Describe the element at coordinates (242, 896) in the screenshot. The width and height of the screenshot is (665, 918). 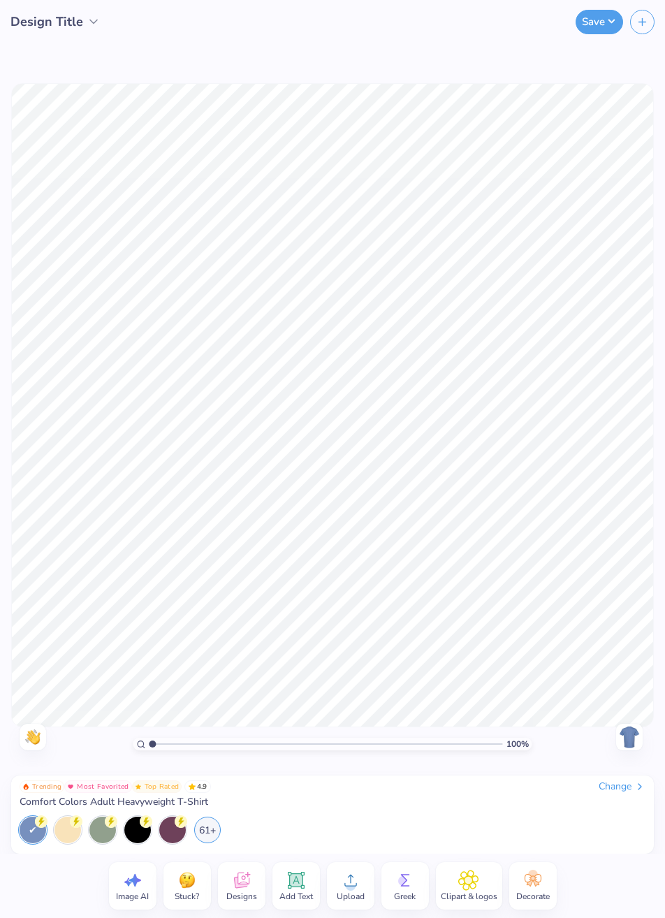
I see `span: Designs` at that location.